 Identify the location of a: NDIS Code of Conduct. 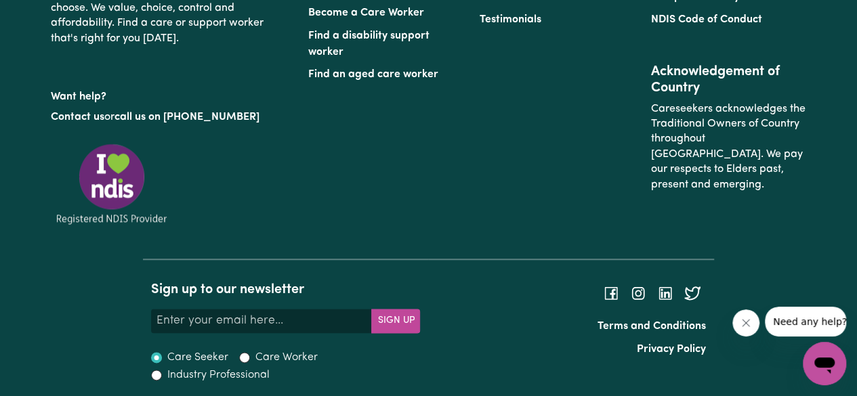
(707, 20).